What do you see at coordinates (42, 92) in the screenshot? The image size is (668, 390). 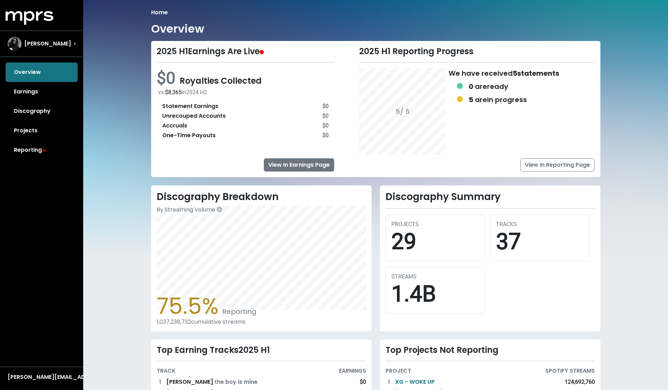 I see `a: Earnings` at bounding box center [42, 92].